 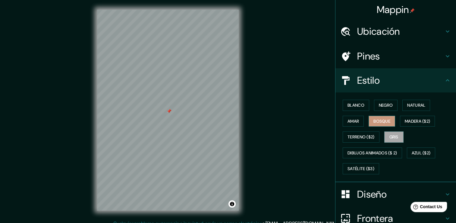 I want to click on font: Mappin, so click(x=393, y=10).